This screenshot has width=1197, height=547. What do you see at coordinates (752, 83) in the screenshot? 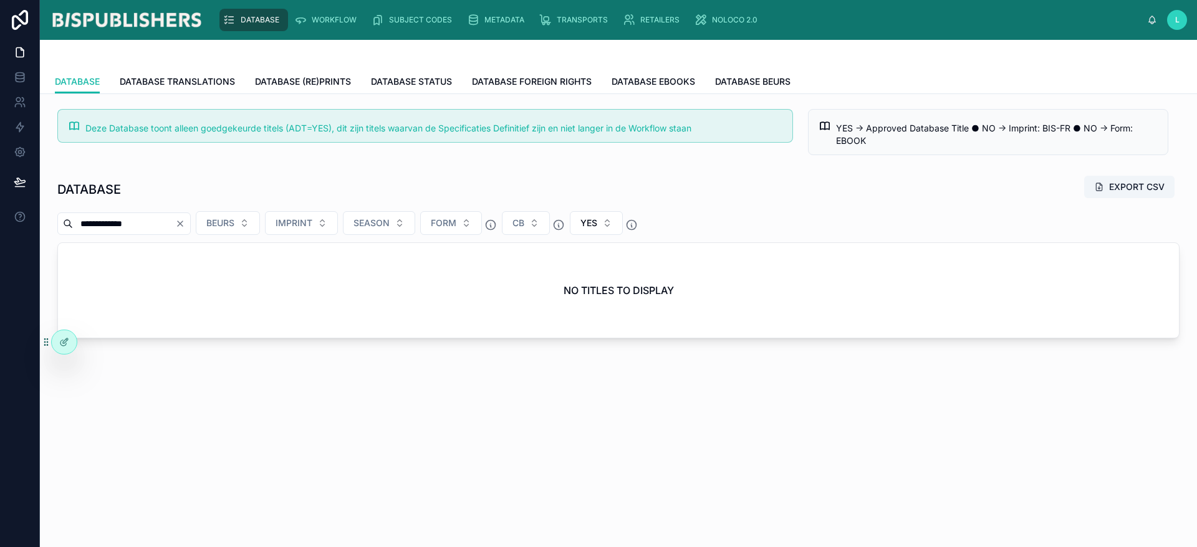
I see `a: DATABASE BEURS` at bounding box center [752, 83].